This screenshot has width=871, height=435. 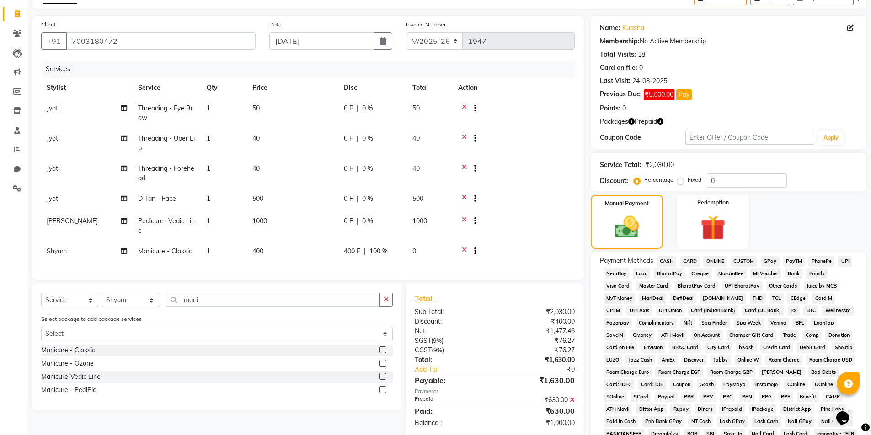 What do you see at coordinates (687, 323) in the screenshot?
I see `span: Nift` at bounding box center [687, 323].